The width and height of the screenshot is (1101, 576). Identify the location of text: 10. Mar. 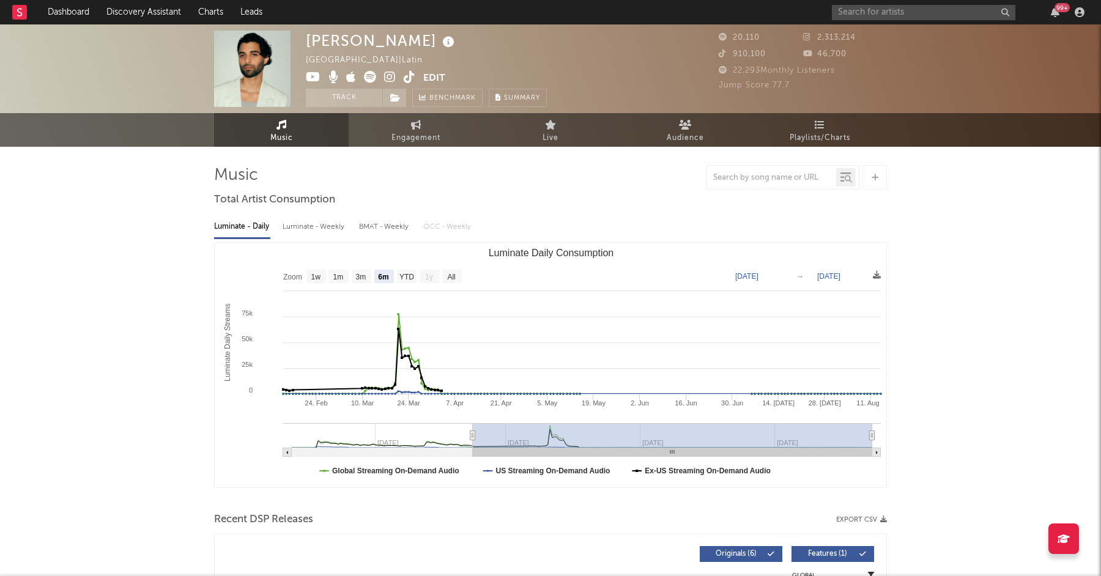
(363, 403).